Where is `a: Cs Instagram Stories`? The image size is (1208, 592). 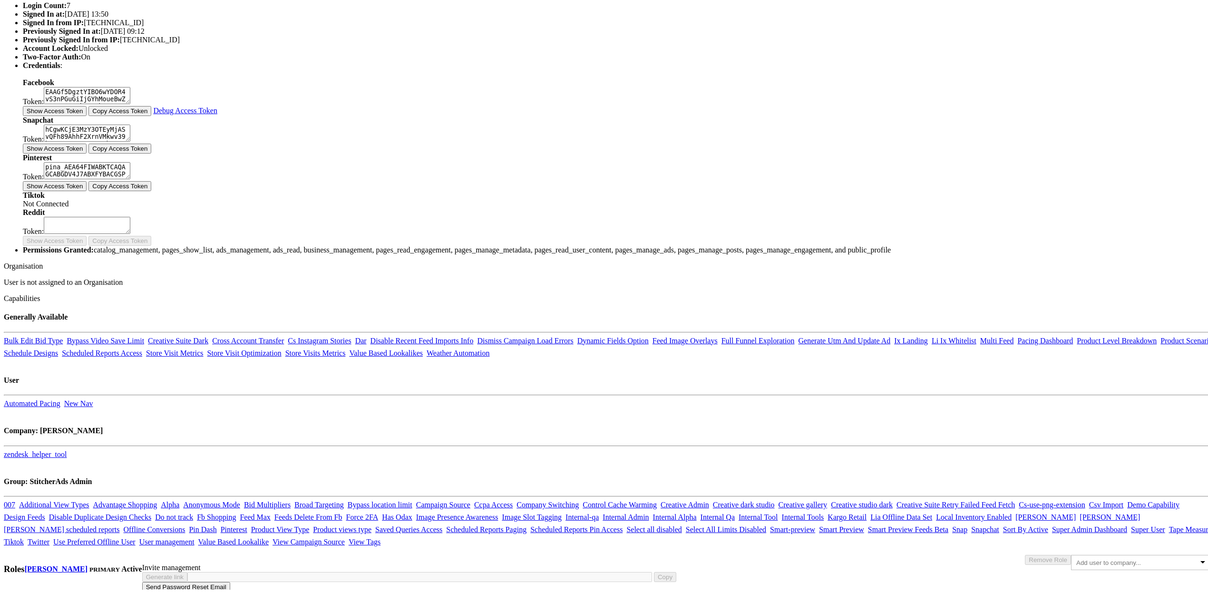
a: Cs Instagram Stories is located at coordinates (319, 338).